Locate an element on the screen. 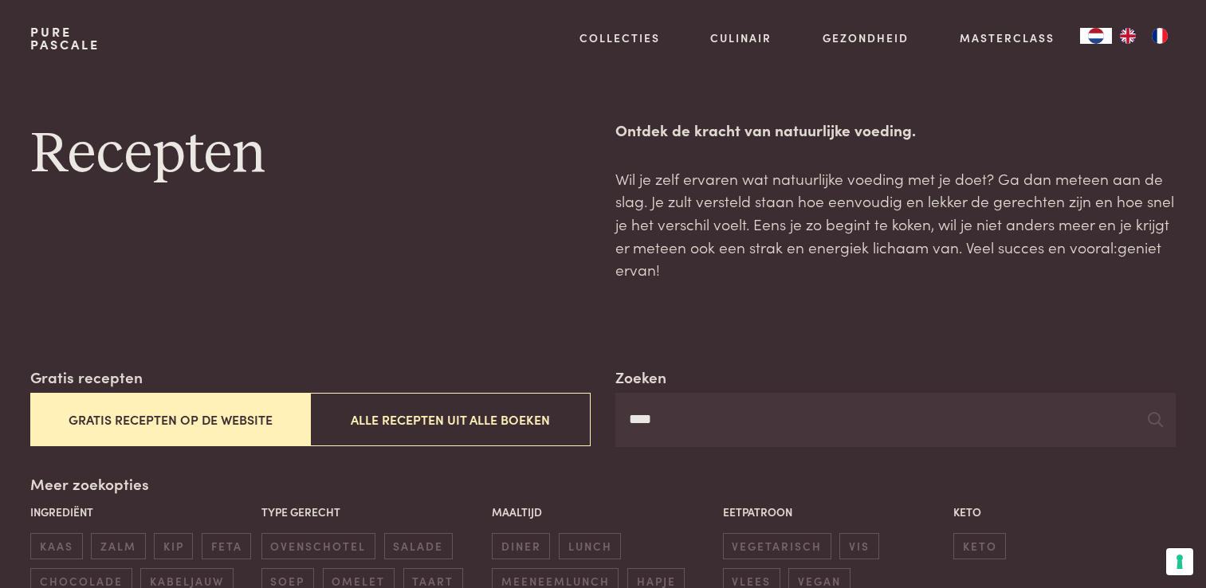 Image resolution: width=1206 pixels, height=588 pixels. ul: Language list is located at coordinates (1144, 36).